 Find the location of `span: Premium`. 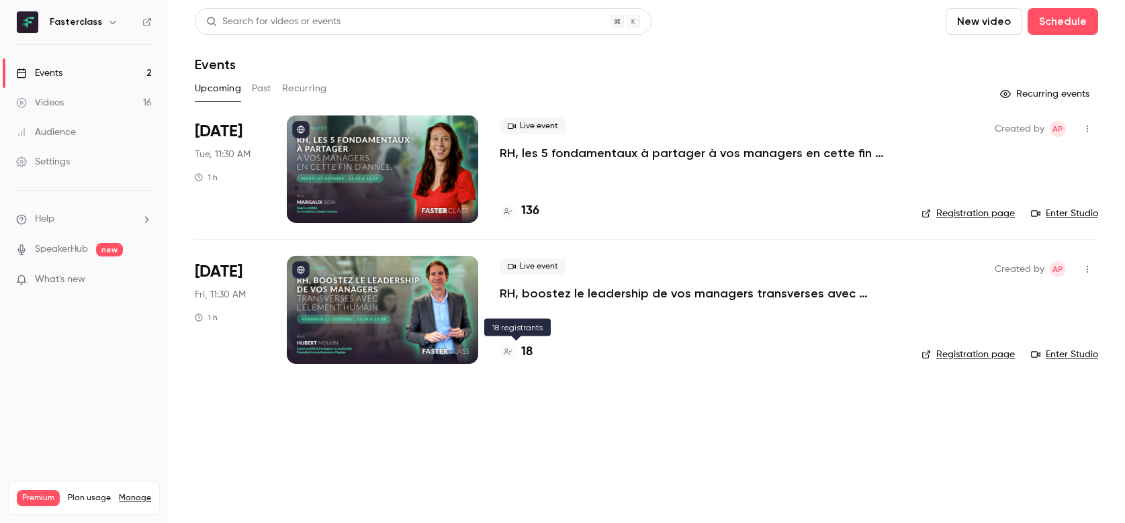

span: Premium is located at coordinates (38, 498).